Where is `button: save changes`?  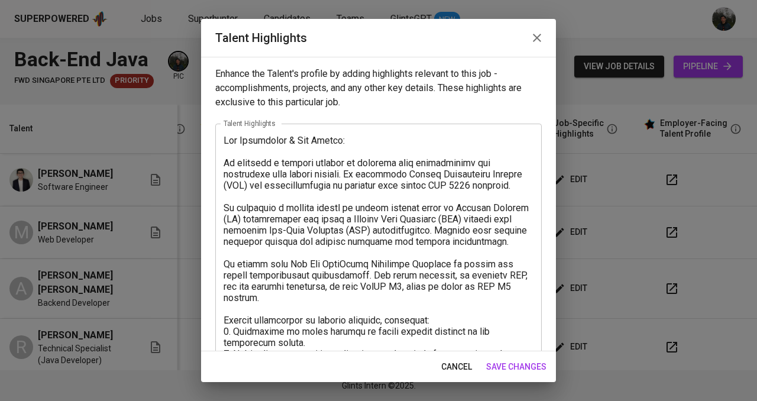
button: save changes is located at coordinates (516, 367).